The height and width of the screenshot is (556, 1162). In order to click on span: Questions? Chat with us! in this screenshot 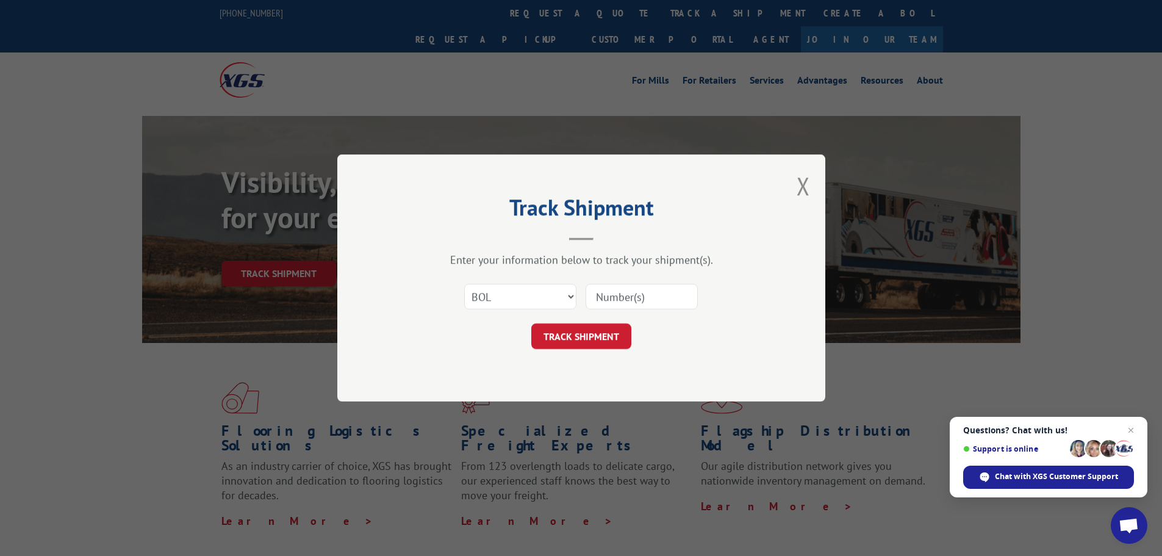, I will do `click(1049, 430)`.